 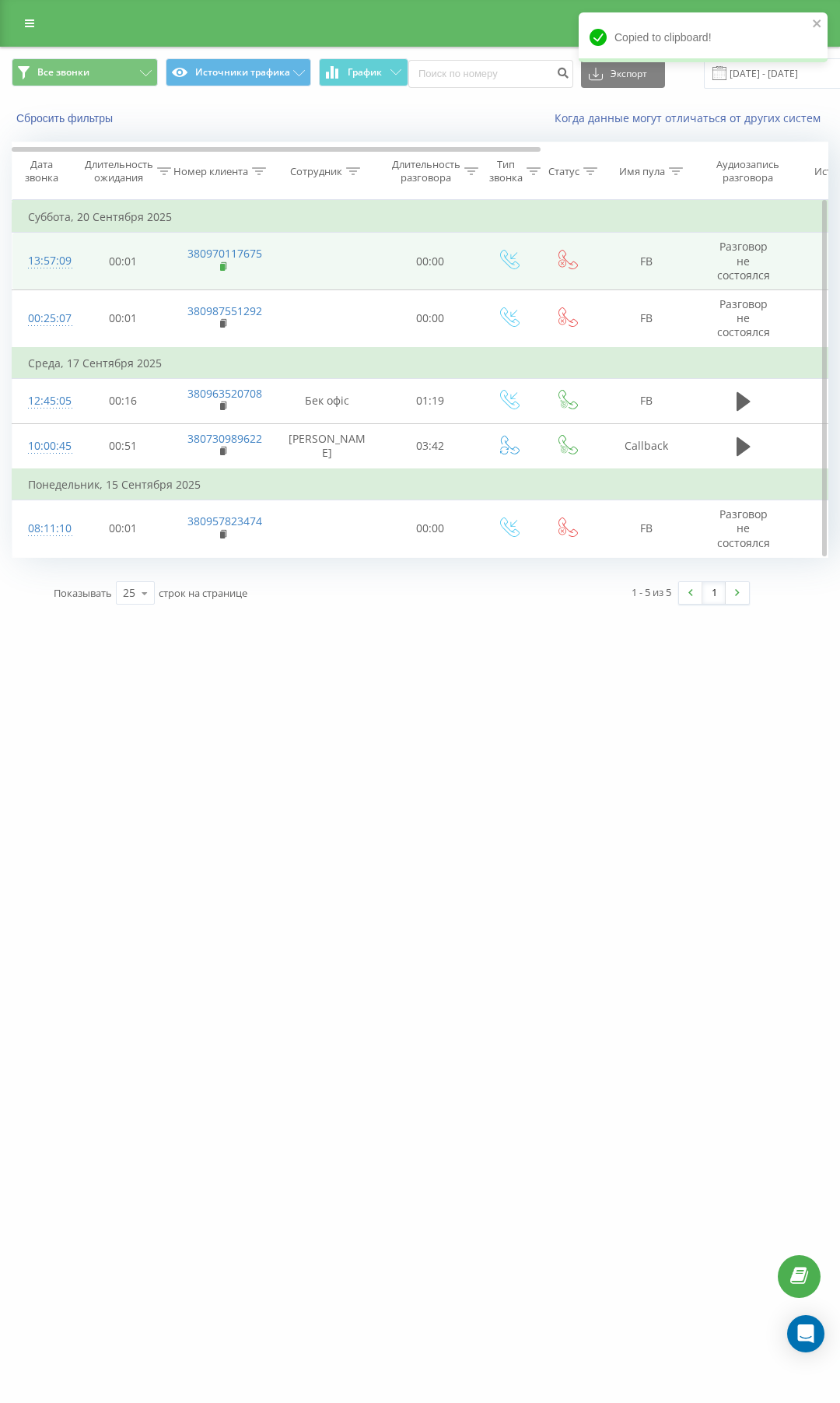 What do you see at coordinates (84, 72) in the screenshot?
I see `button: Все звонки` at bounding box center [84, 72].